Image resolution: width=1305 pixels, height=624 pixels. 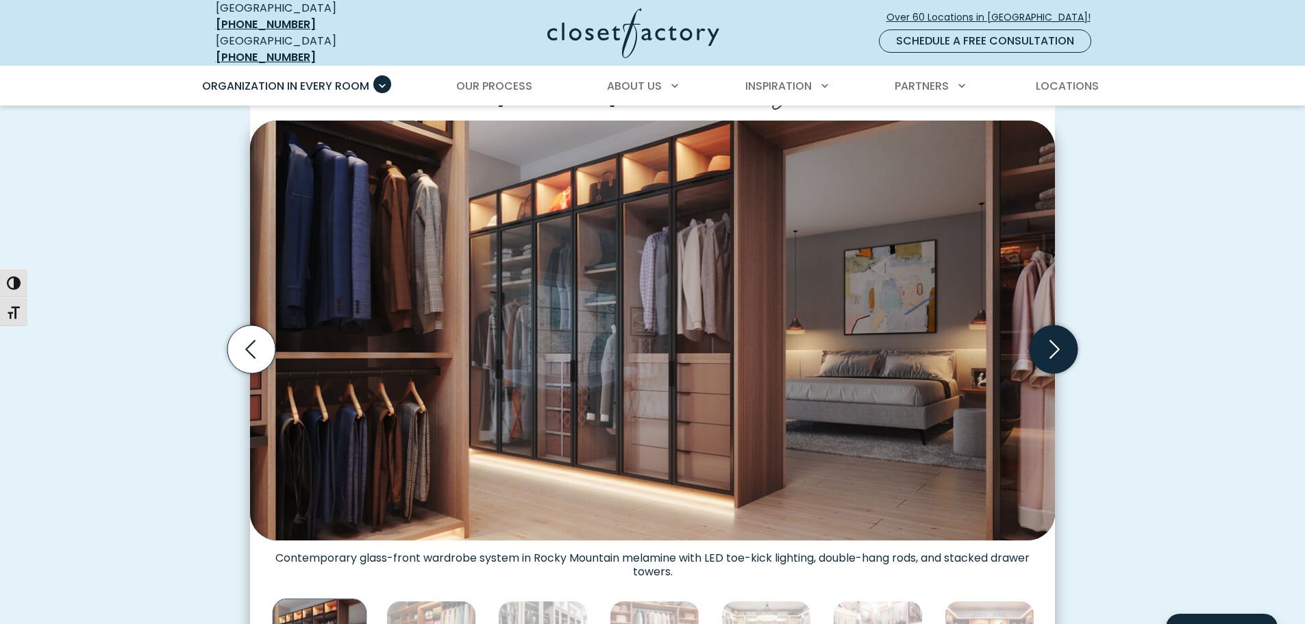 What do you see at coordinates (1054, 349) in the screenshot?
I see `button: Next slide` at bounding box center [1054, 349].